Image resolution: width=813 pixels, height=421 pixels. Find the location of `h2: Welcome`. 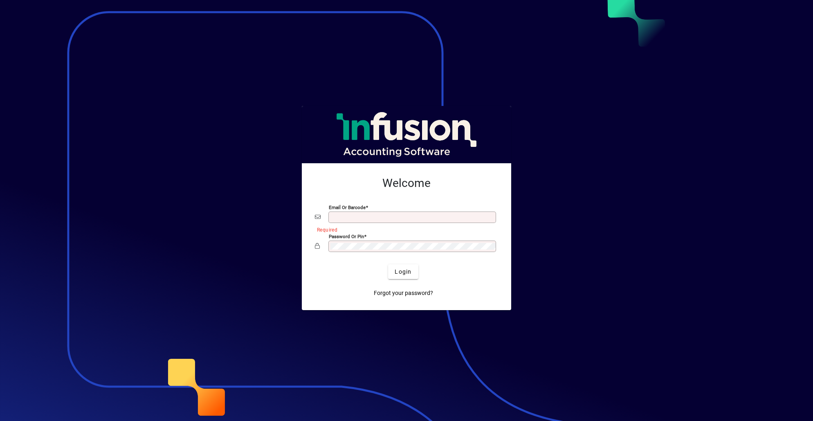

h2: Welcome is located at coordinates (407, 183).